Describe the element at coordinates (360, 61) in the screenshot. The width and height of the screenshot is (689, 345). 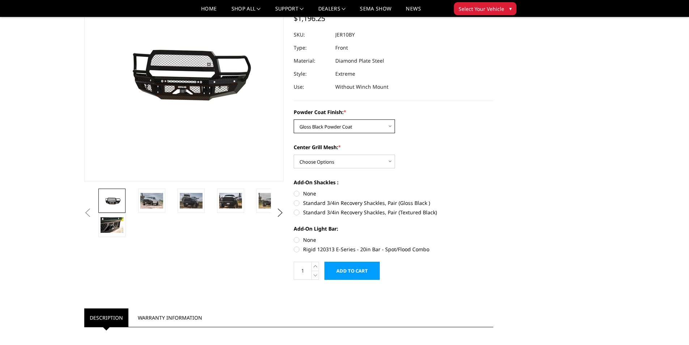
I see `dd: Diamond Plate Steel` at that location.